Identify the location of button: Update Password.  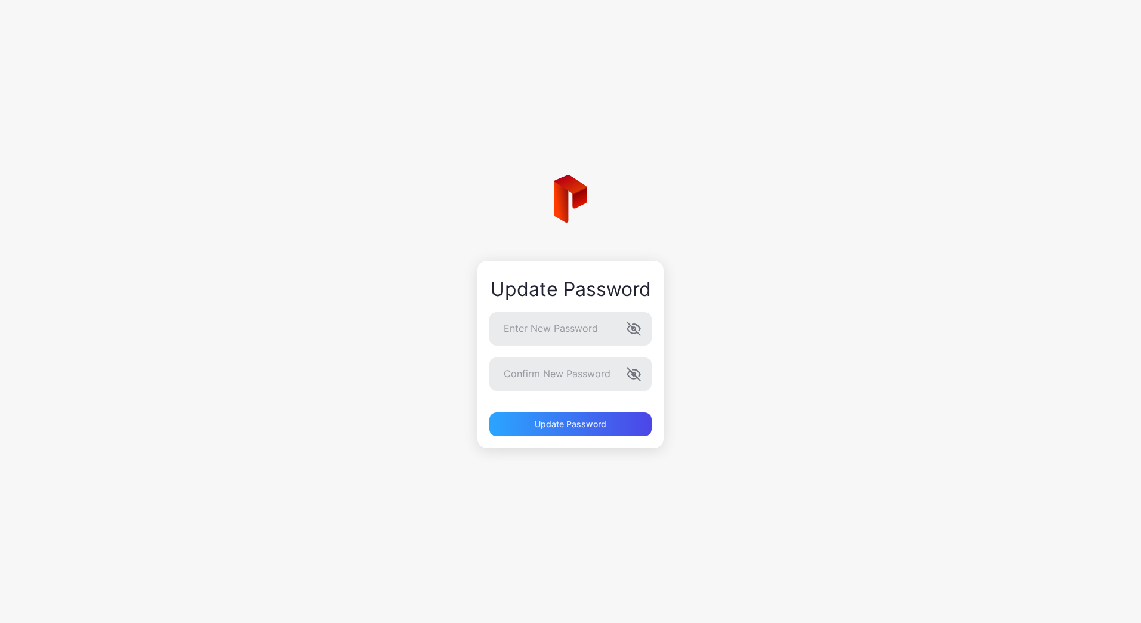
(570, 424).